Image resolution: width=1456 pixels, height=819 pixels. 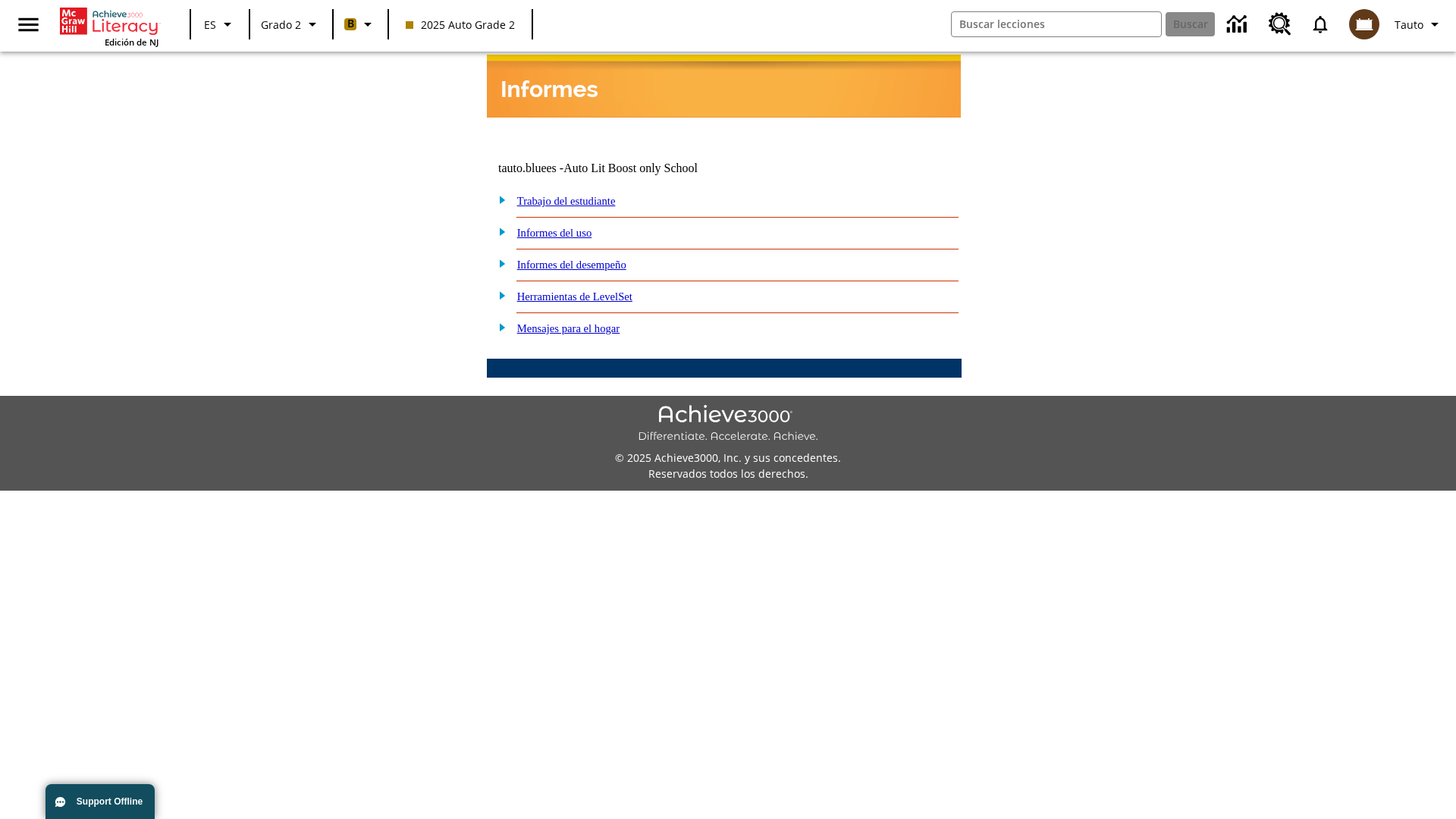 I want to click on a: Notificaciones, so click(x=1320, y=24).